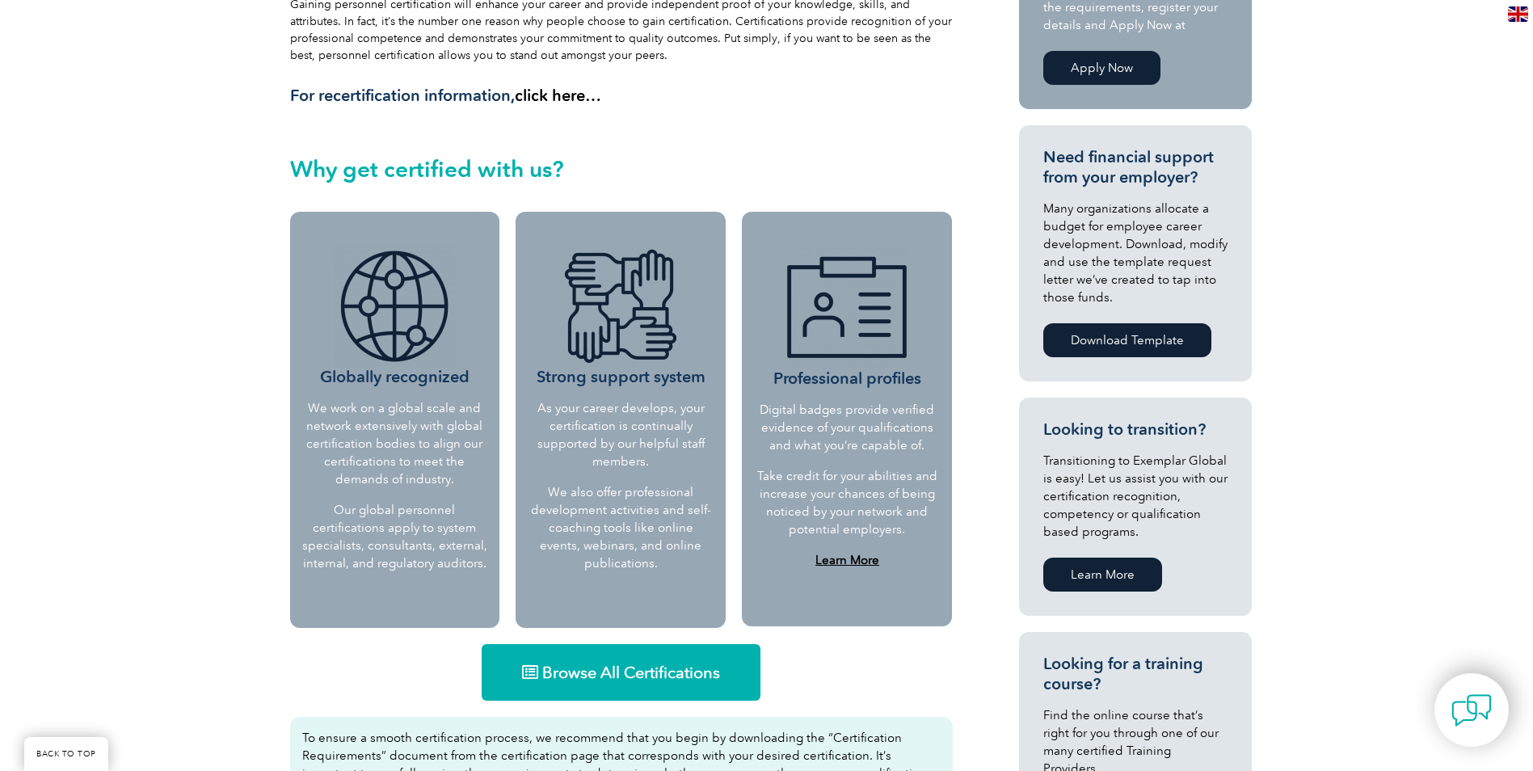 The height and width of the screenshot is (771, 1533). I want to click on a: Download Template, so click(1128, 340).